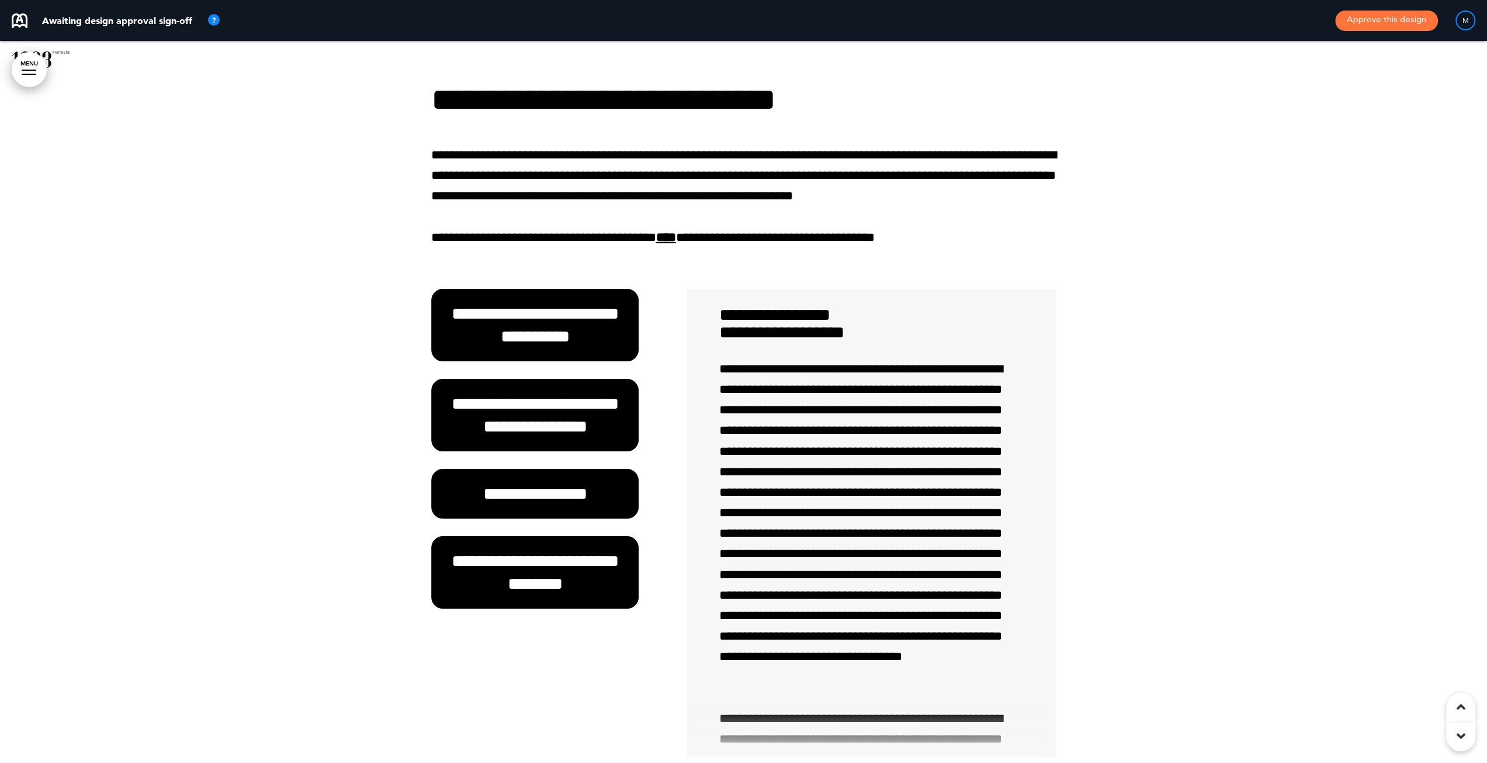 This screenshot has height=763, width=1487. I want to click on button: Approve this design, so click(1387, 20).